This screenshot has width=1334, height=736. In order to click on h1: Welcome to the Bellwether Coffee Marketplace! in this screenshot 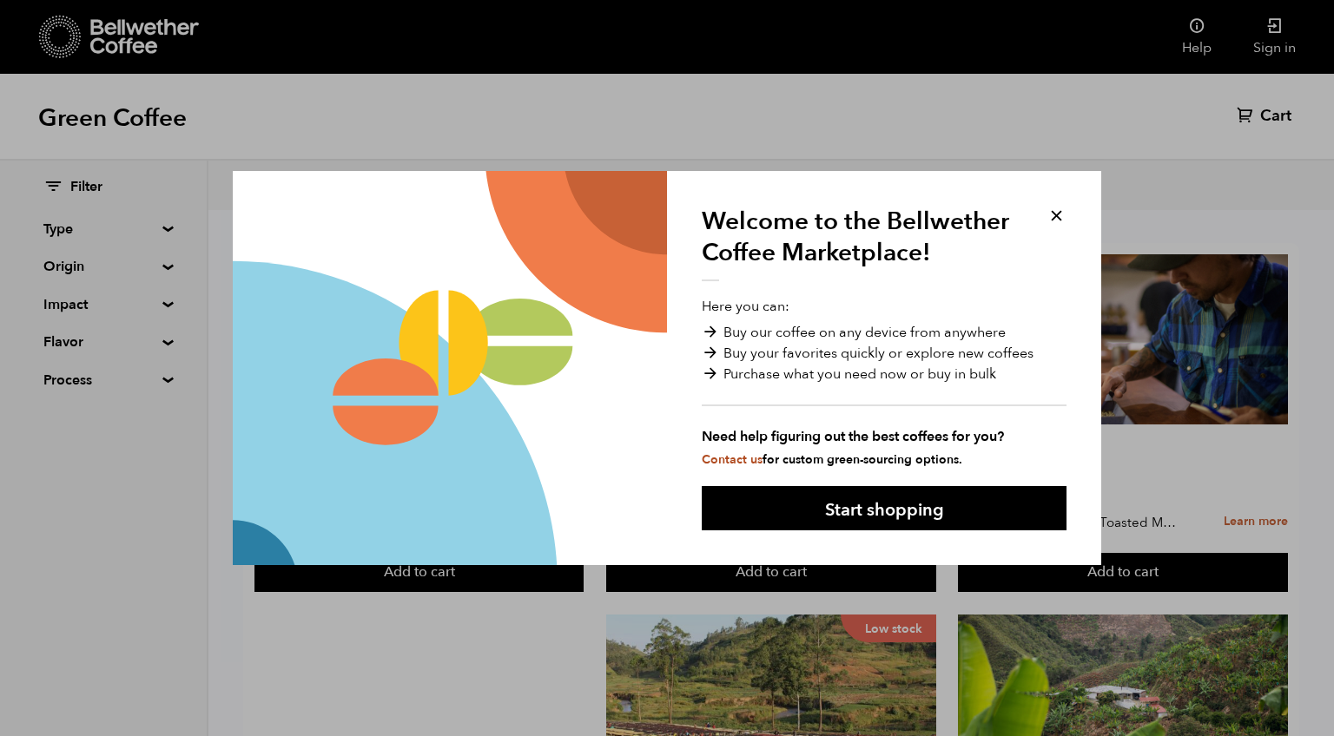, I will do `click(862, 244)`.